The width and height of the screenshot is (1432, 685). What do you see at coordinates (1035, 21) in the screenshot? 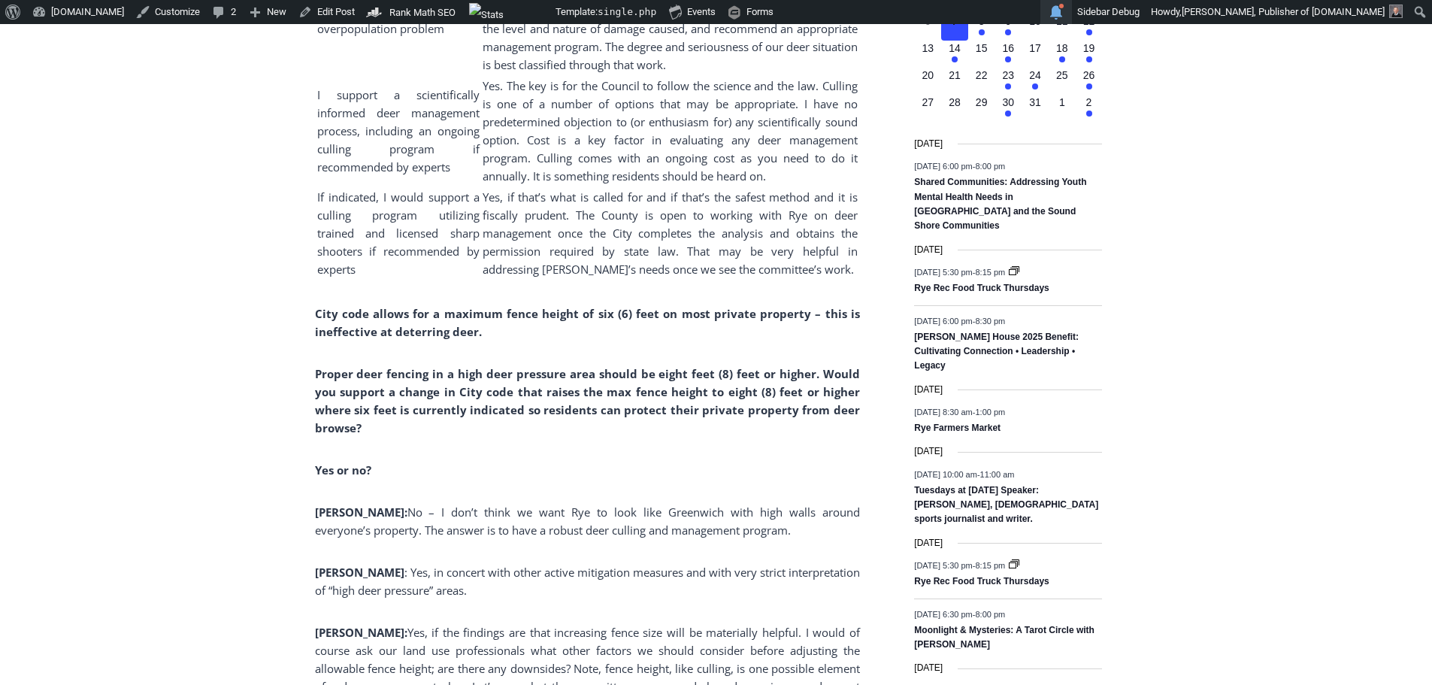
I see `time: 10` at bounding box center [1035, 21].